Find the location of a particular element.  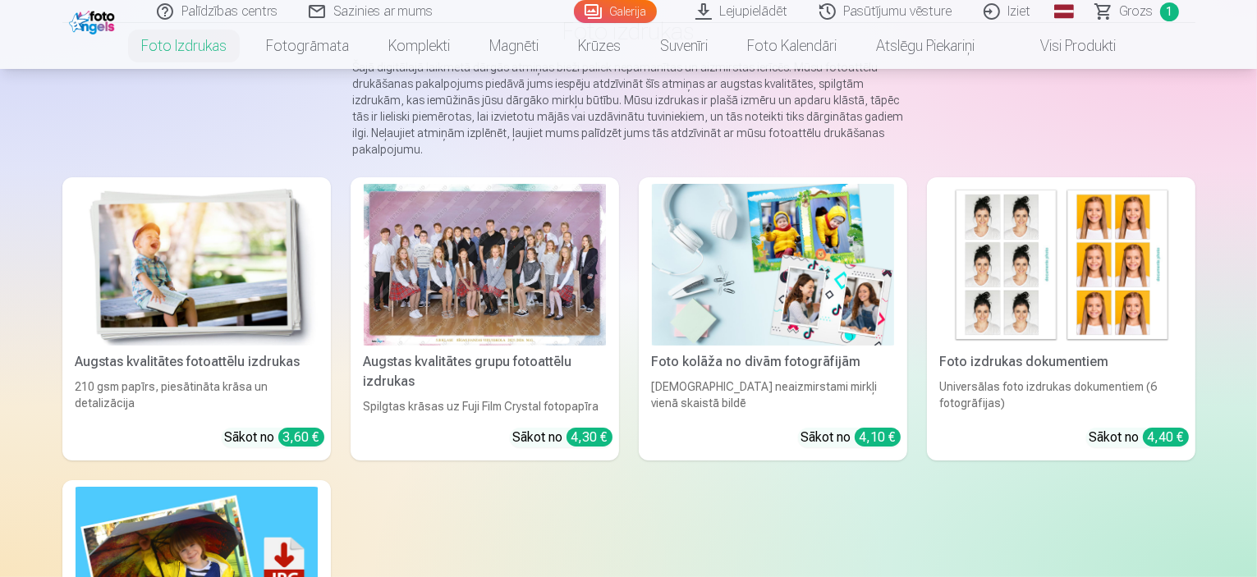

a: Suvenīri is located at coordinates (684, 46).